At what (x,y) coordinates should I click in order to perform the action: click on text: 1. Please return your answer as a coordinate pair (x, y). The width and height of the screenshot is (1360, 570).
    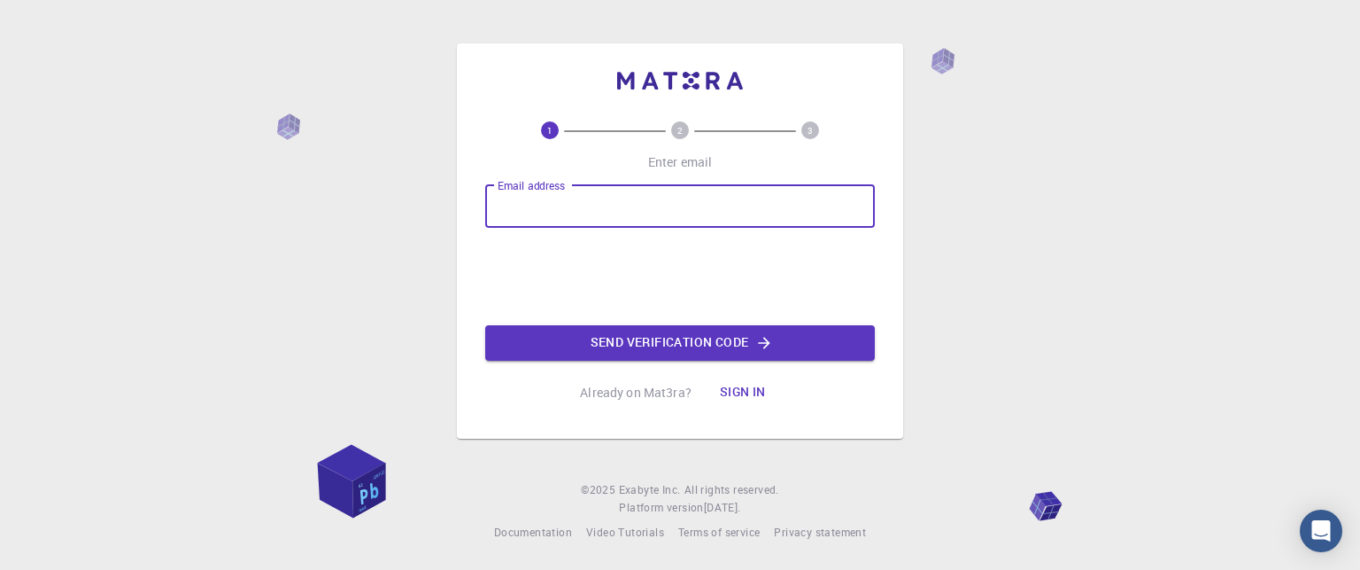
    Looking at the image, I should click on (550, 130).